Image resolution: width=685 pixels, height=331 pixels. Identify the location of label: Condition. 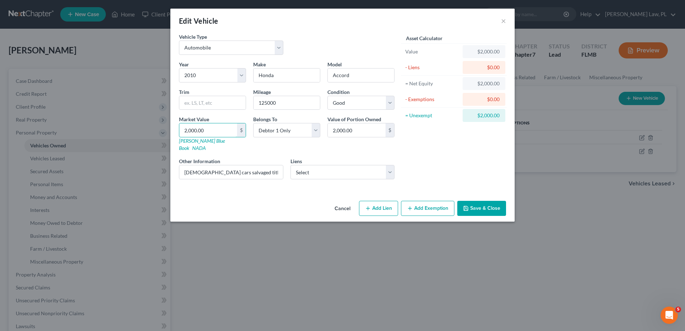
(339, 92).